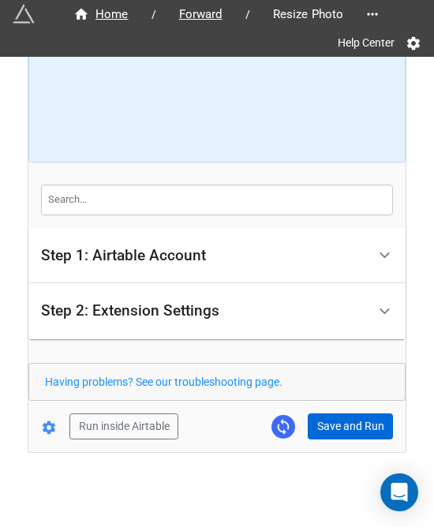  Describe the element at coordinates (200, 14) in the screenshot. I see `a: Forward` at that location.